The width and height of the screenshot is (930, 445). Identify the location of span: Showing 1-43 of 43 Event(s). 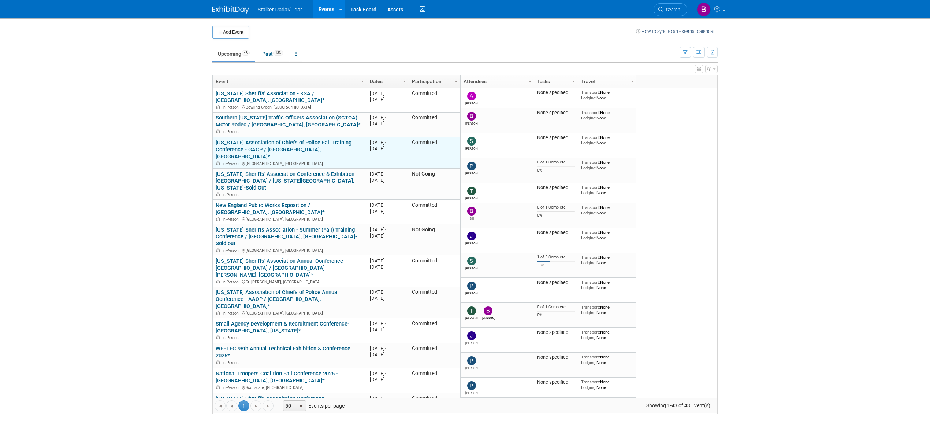
(679, 405).